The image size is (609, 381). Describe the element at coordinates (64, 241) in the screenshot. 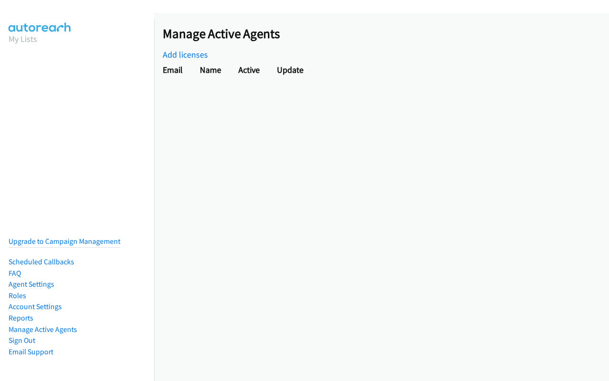

I see `a: Upgrade to Campaign Management` at that location.